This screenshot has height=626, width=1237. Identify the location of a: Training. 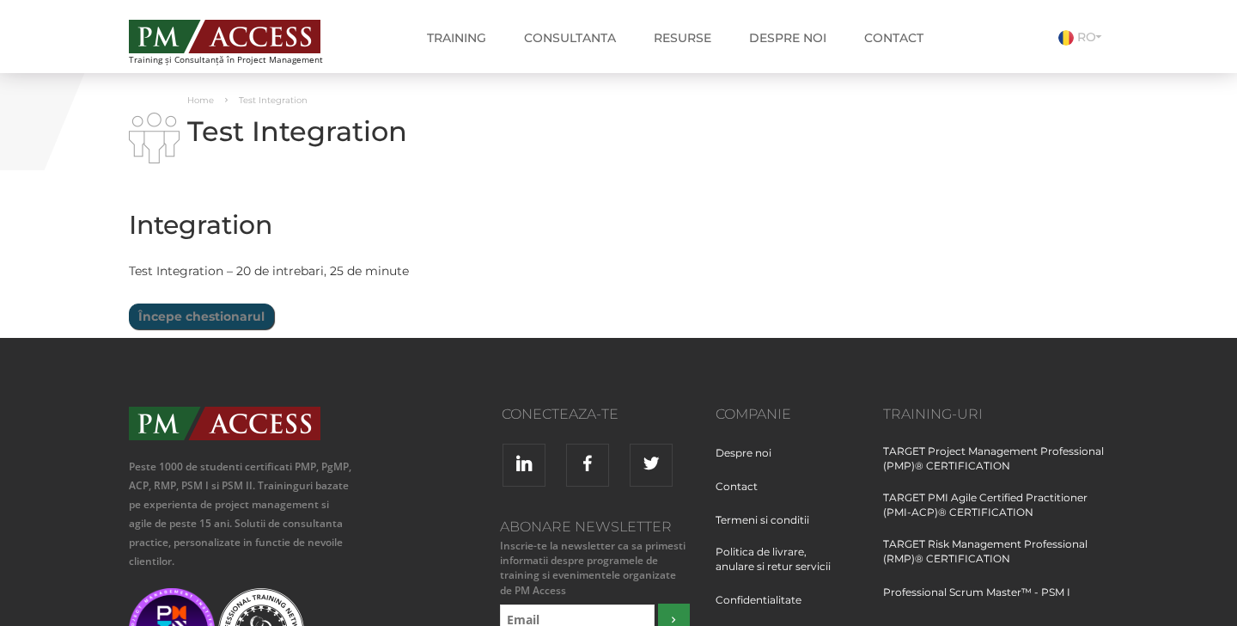
(456, 38).